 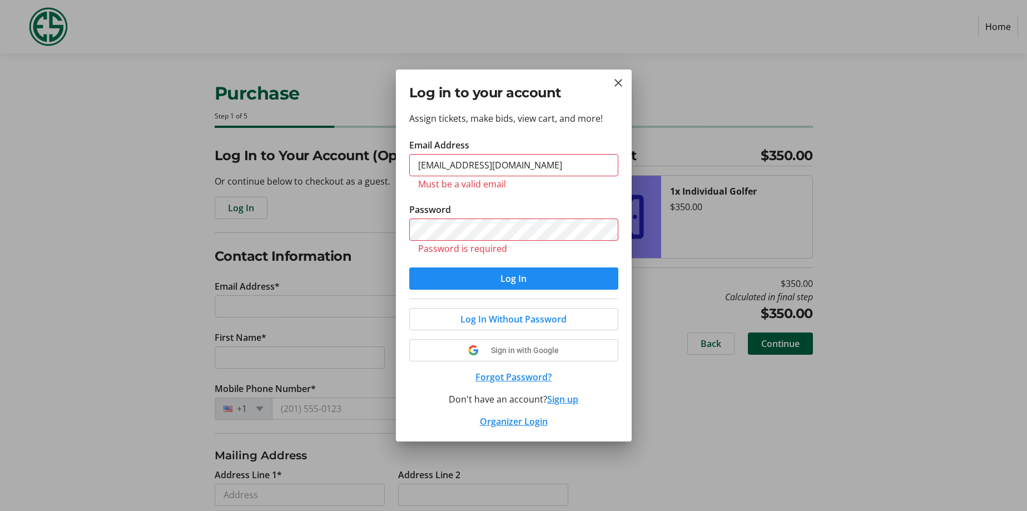 I want to click on button: Log In, so click(x=514, y=279).